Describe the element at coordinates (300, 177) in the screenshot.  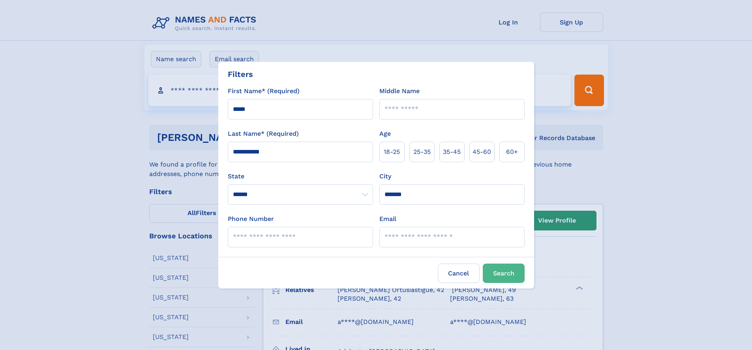
I see `label: State` at that location.